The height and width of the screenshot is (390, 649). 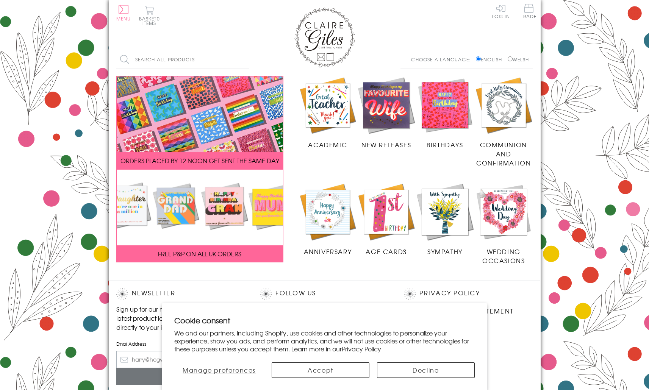 I want to click on span: Anniversary, so click(x=328, y=251).